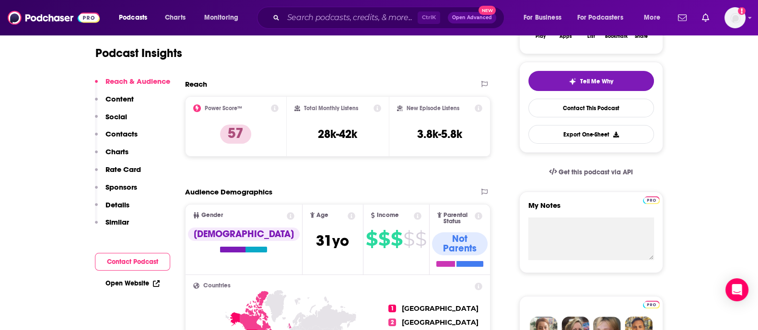 Image resolution: width=758 pixels, height=330 pixels. Describe the element at coordinates (119, 99) in the screenshot. I see `p: Content` at that location.